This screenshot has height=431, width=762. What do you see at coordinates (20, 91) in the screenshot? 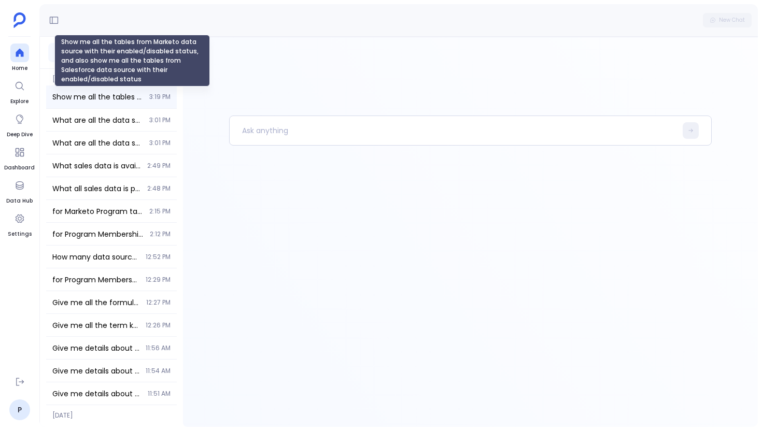
I see `a: Explore` at bounding box center [20, 91].